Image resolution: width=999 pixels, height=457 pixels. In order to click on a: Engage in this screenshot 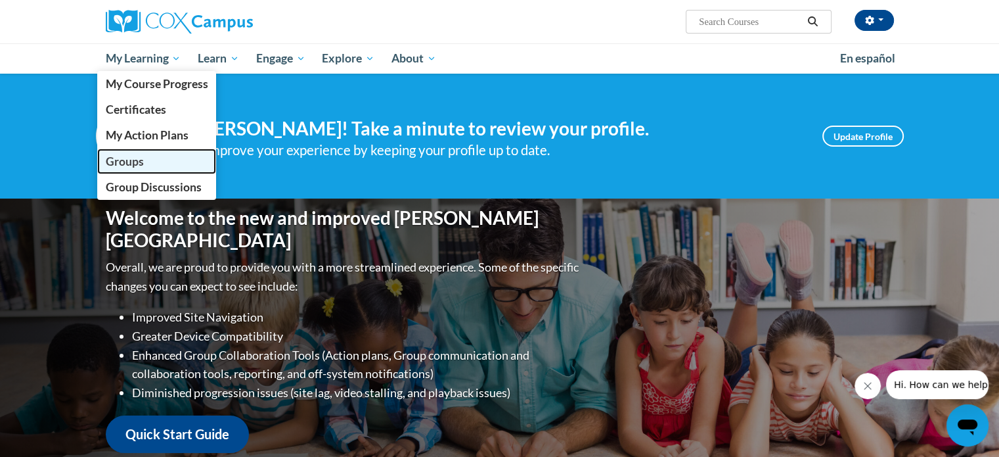, I will do `click(281, 58)`.